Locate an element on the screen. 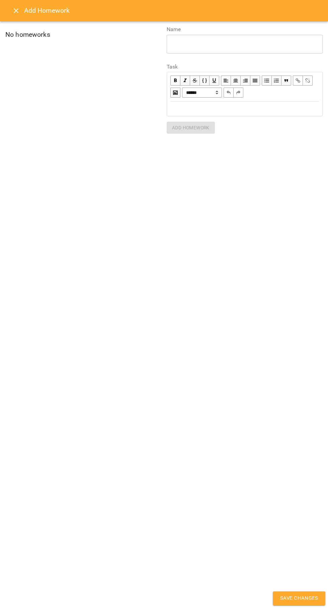 The height and width of the screenshot is (608, 328). button: Bold is located at coordinates (175, 81).